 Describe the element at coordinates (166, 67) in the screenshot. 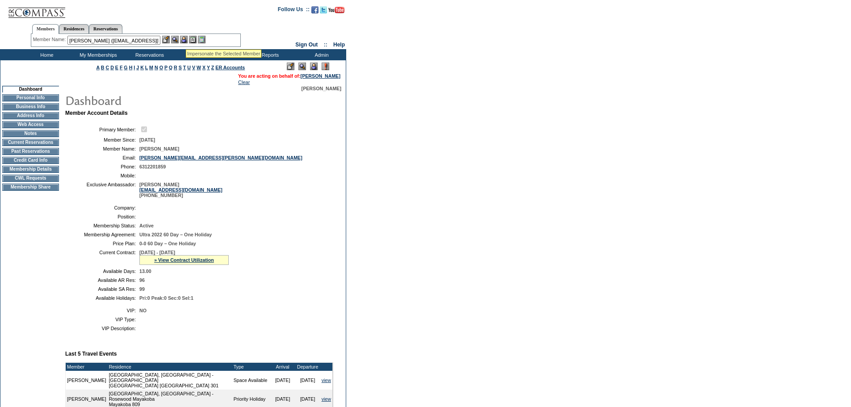

I see `a: P` at that location.